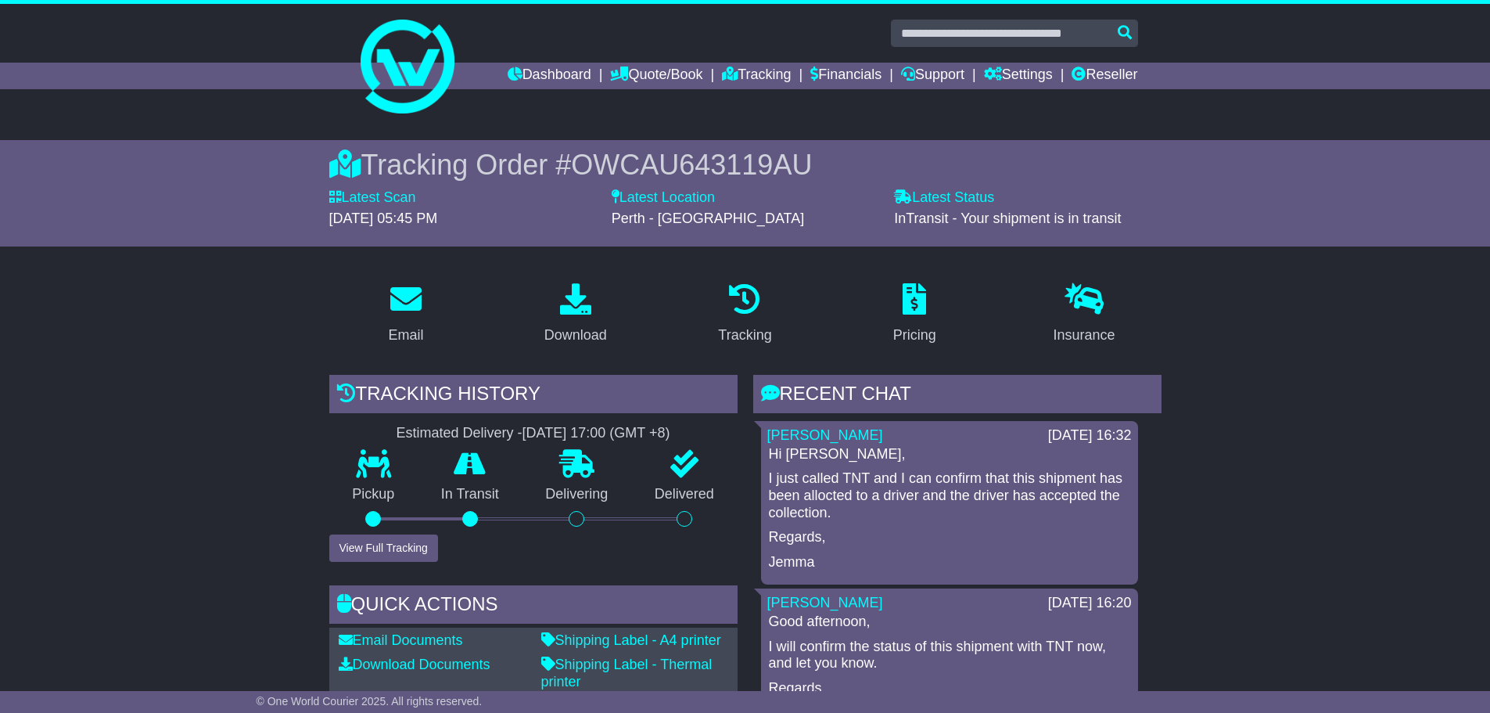 The height and width of the screenshot is (713, 1490). I want to click on label: Latest Status, so click(944, 198).